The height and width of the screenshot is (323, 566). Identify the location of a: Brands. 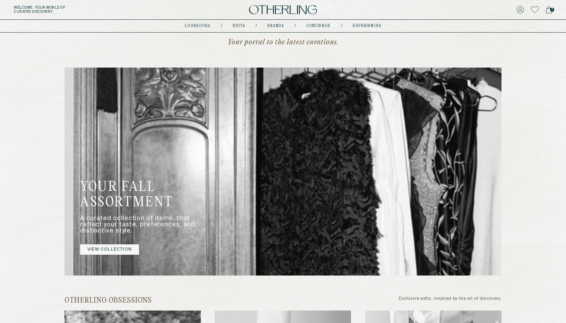
(276, 26).